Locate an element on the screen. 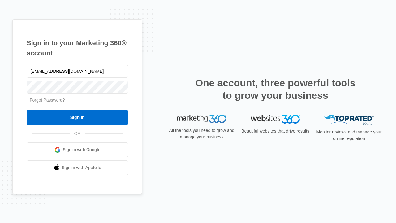  span: Sign in with Google is located at coordinates (82, 149).